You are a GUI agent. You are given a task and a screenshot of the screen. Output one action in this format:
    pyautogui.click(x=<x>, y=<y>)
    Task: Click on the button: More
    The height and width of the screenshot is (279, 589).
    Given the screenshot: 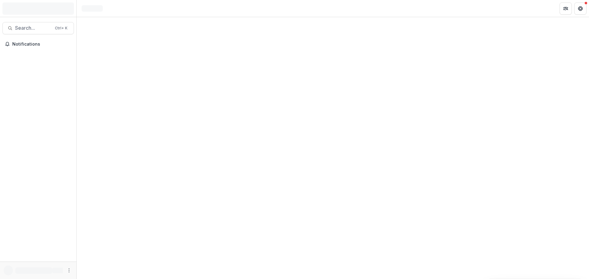 What is the action you would take?
    pyautogui.click(x=69, y=271)
    